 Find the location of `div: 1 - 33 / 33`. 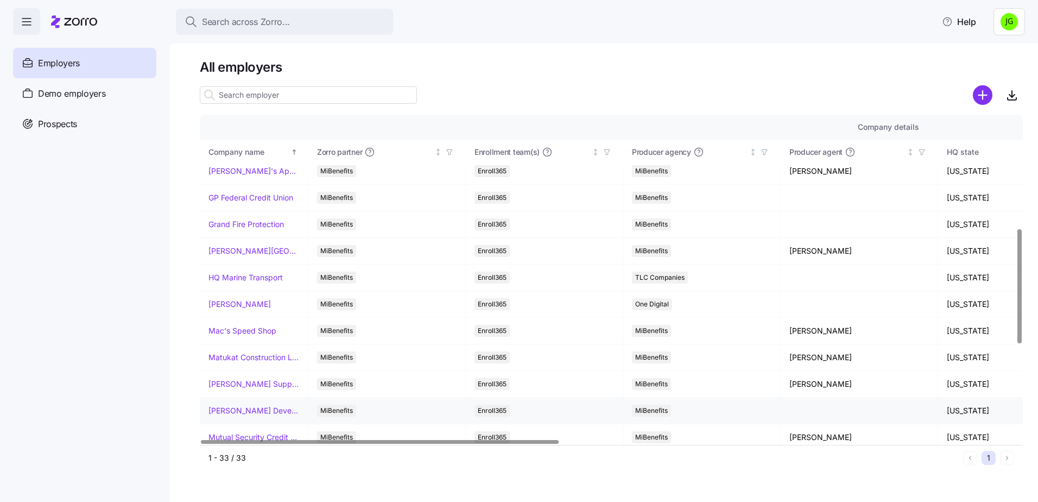

div: 1 - 33 / 33 is located at coordinates (583, 458).